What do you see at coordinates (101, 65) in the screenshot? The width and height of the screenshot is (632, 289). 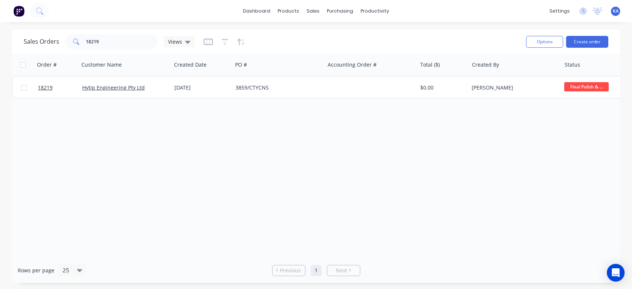 I see `div: Customer Name` at bounding box center [101, 65].